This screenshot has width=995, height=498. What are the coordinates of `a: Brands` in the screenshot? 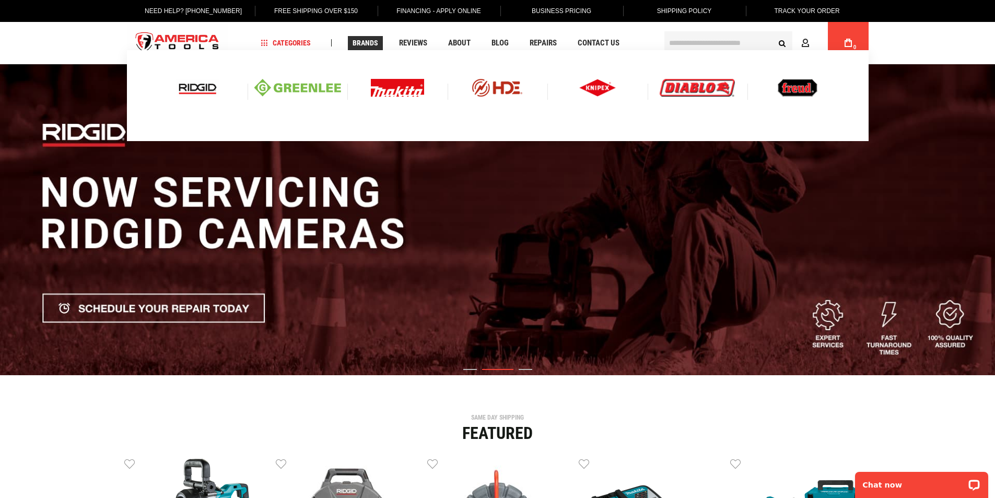 It's located at (365, 43).